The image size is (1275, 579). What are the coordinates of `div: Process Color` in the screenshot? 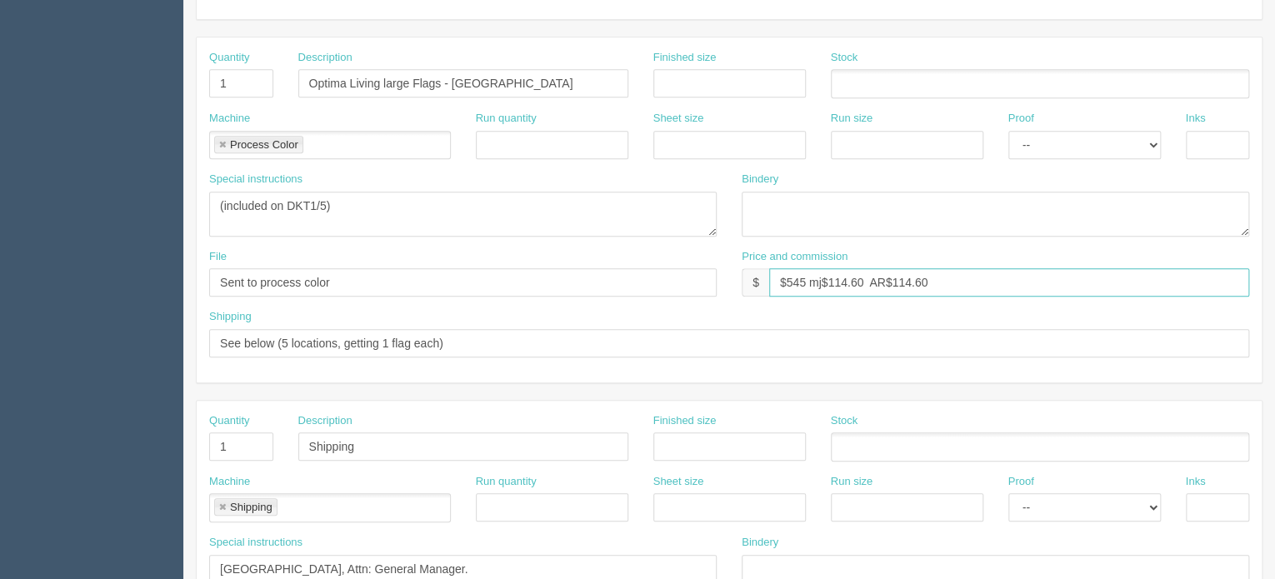 It's located at (264, 144).